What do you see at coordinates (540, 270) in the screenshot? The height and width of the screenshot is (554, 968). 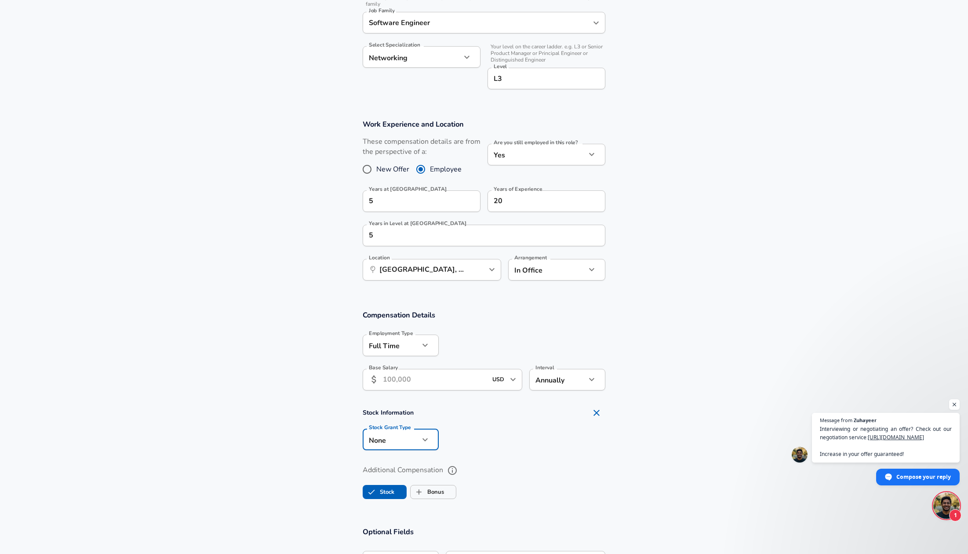 I see `div: In Office` at bounding box center [540, 270].